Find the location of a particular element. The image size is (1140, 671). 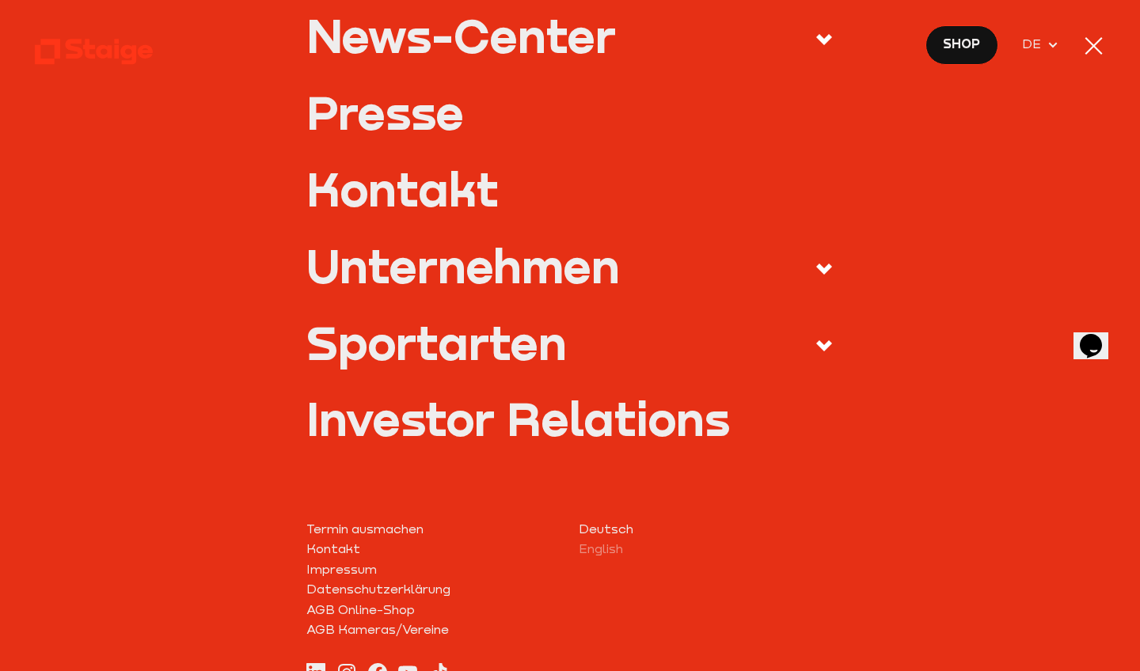

a: Presse is located at coordinates (569, 112).